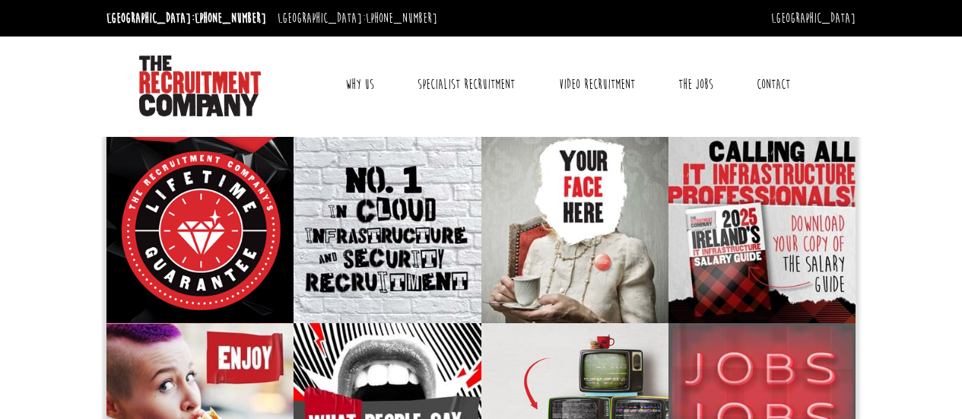 The width and height of the screenshot is (962, 419). Describe the element at coordinates (360, 84) in the screenshot. I see `a: Why Us` at that location.